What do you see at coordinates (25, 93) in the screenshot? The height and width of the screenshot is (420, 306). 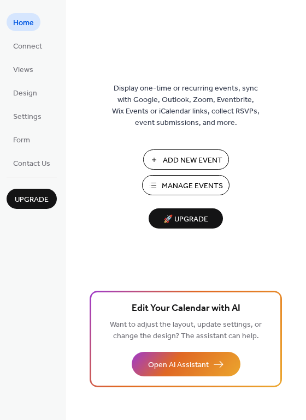 I see `span: Design` at bounding box center [25, 93].